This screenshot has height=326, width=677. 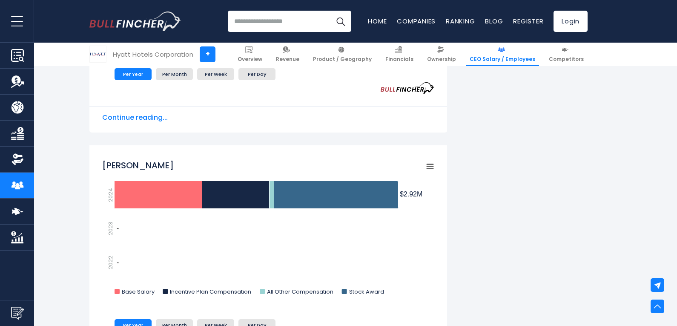 What do you see at coordinates (502, 54) in the screenshot?
I see `a: CEO Salary / Employees` at bounding box center [502, 54].